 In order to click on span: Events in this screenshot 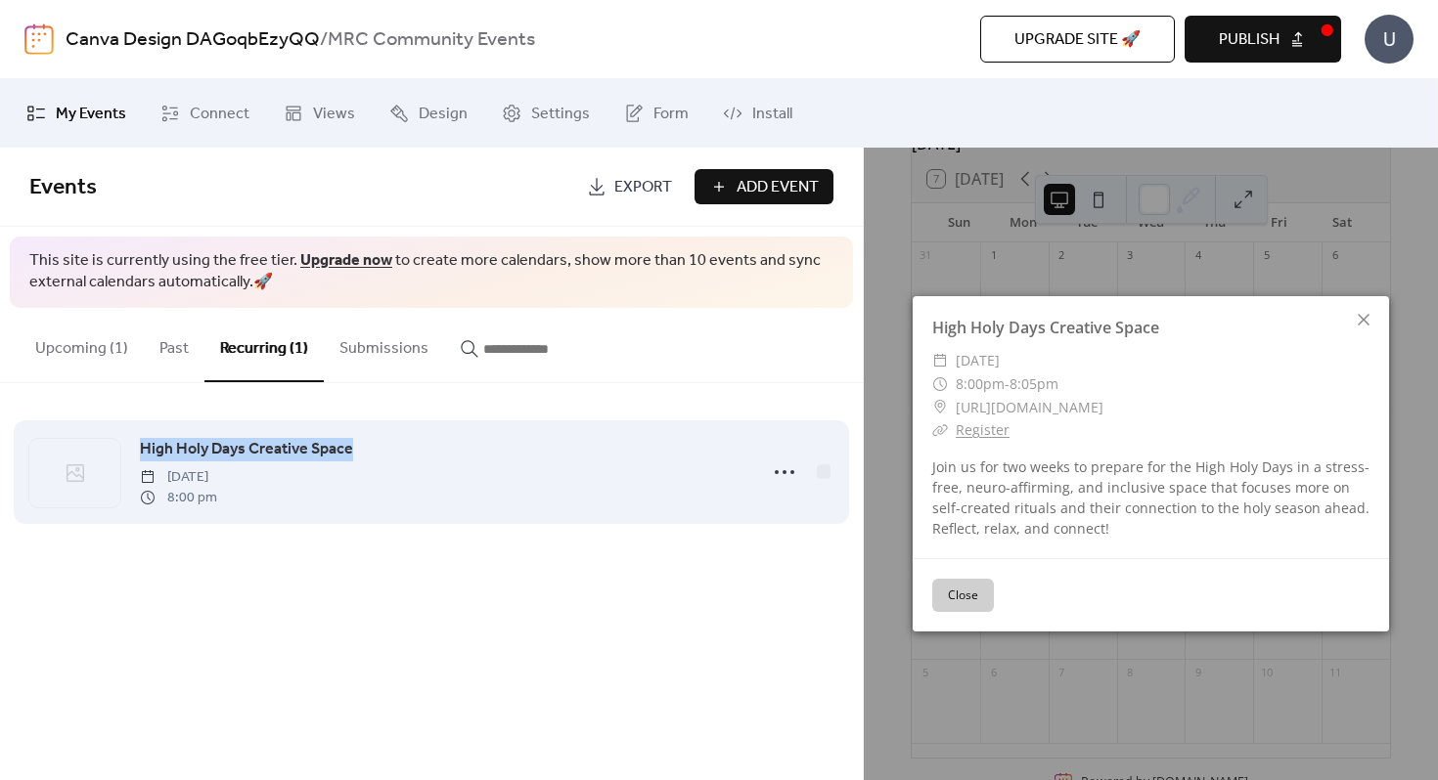, I will do `click(63, 188)`.